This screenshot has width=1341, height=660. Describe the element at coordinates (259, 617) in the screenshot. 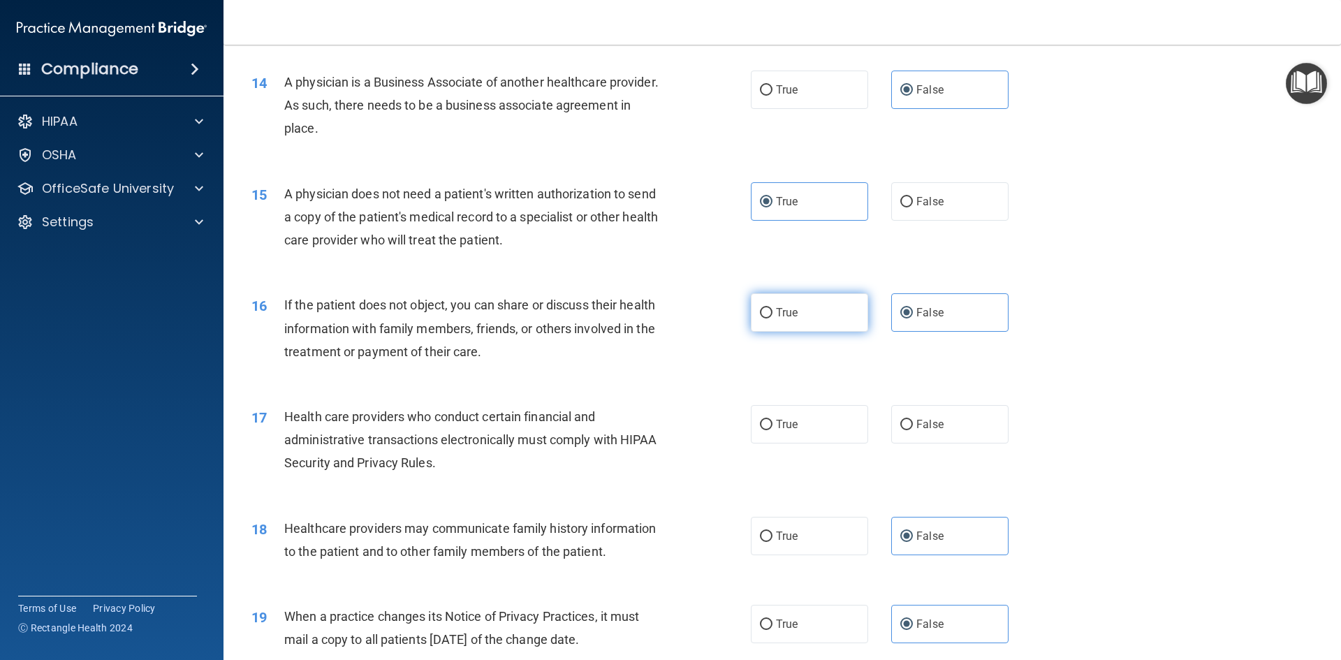

I see `span: 19` at that location.